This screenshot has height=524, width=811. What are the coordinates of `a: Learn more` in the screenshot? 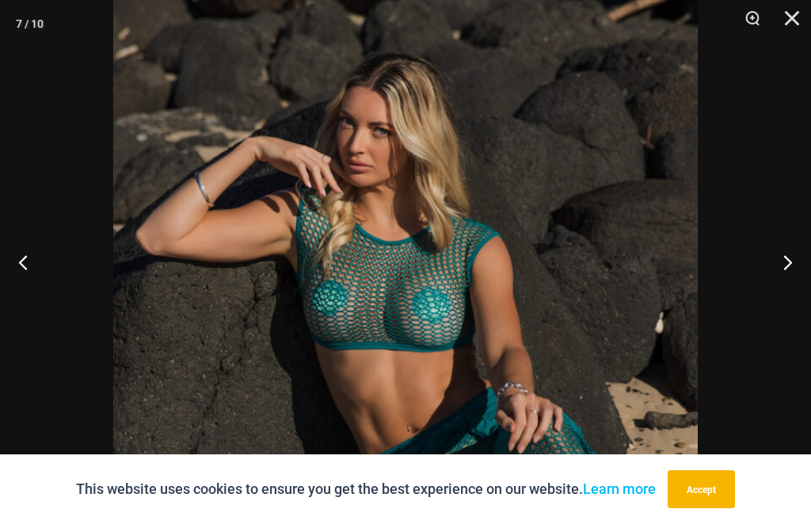 It's located at (620, 489).